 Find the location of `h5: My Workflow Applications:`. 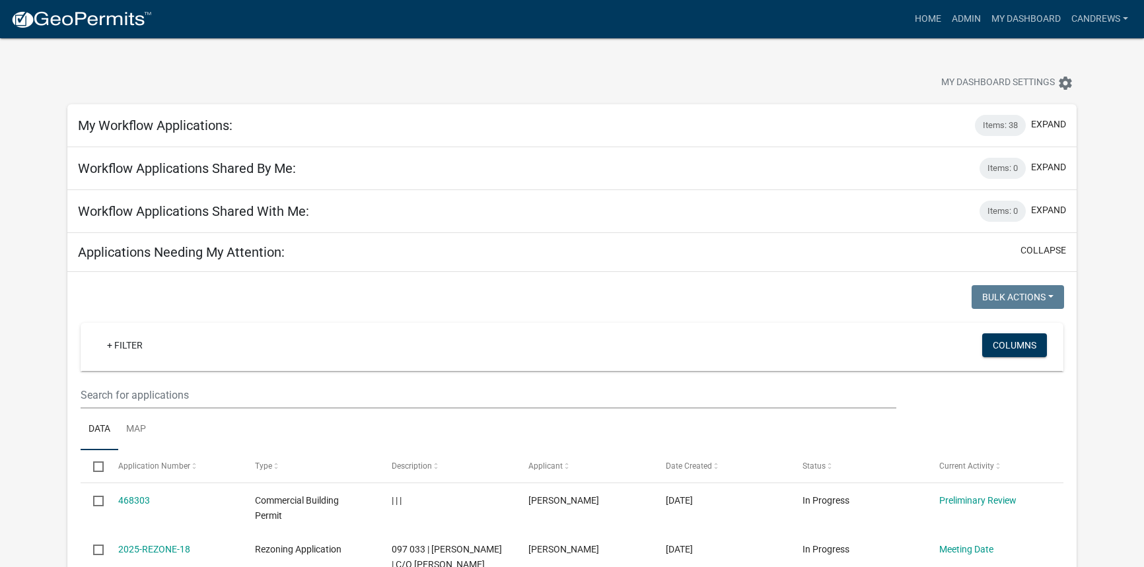

h5: My Workflow Applications: is located at coordinates (155, 125).